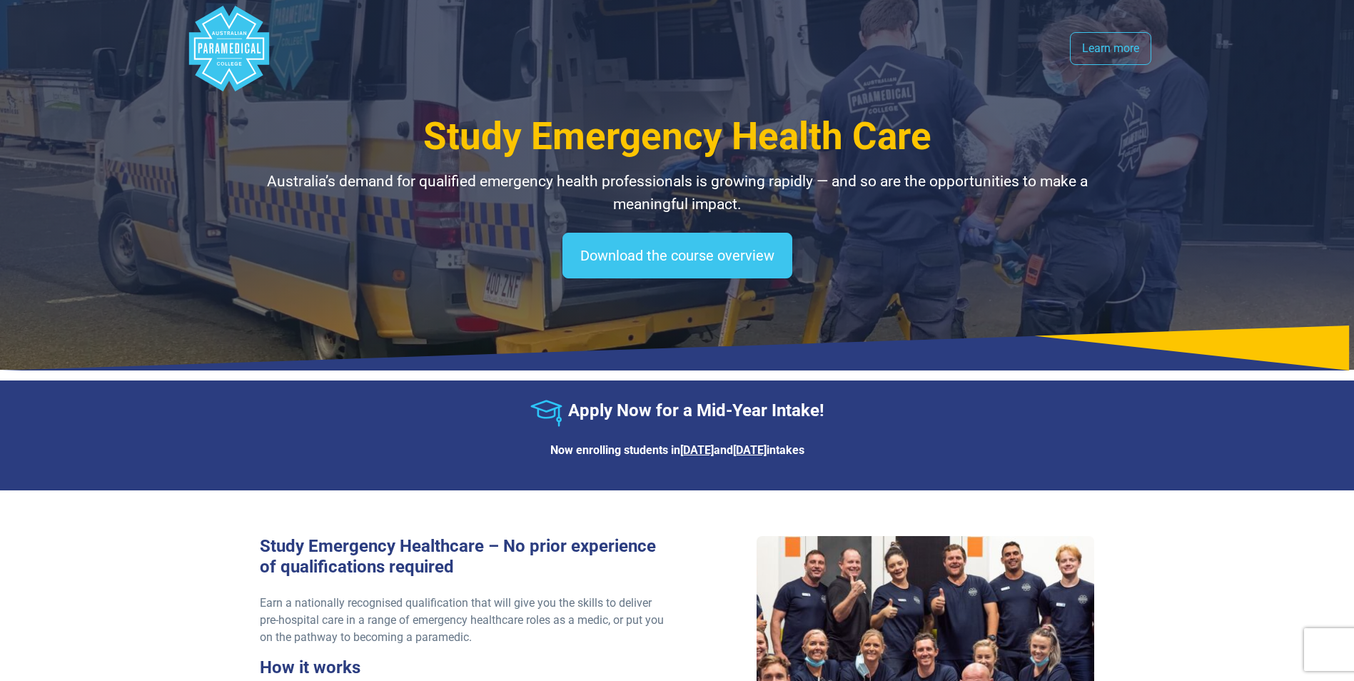 This screenshot has height=681, width=1354. I want to click on a: Learn more, so click(1111, 49).